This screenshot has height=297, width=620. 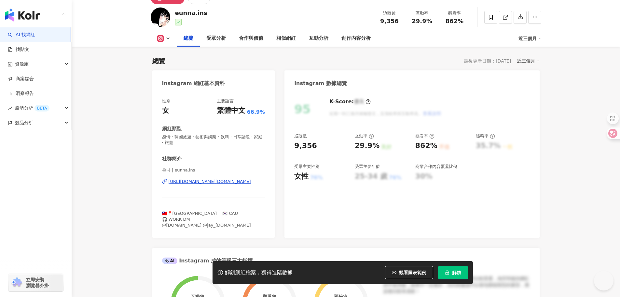 I want to click on a: 洞察報告, so click(x=21, y=93).